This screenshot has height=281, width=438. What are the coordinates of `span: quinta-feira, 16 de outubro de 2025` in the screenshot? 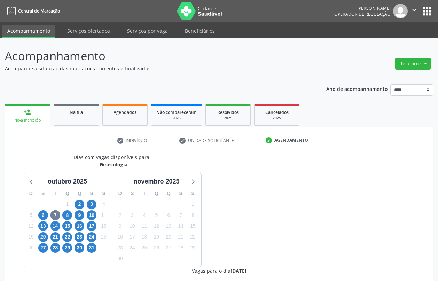 It's located at (79, 226).